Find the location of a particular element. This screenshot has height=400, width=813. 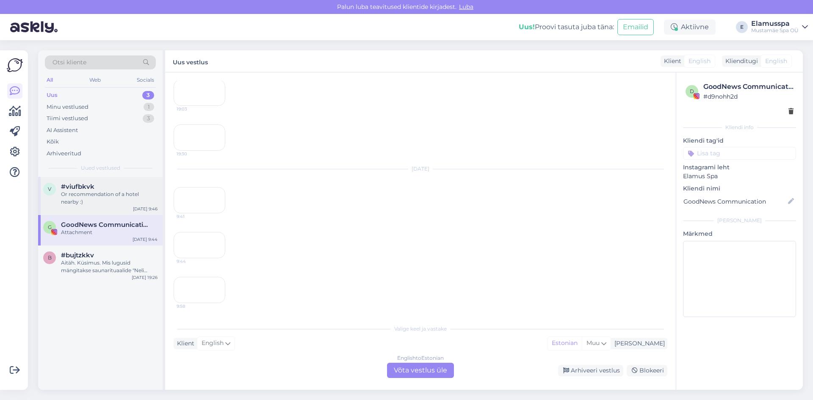

input: Lisa tag is located at coordinates (739, 153).